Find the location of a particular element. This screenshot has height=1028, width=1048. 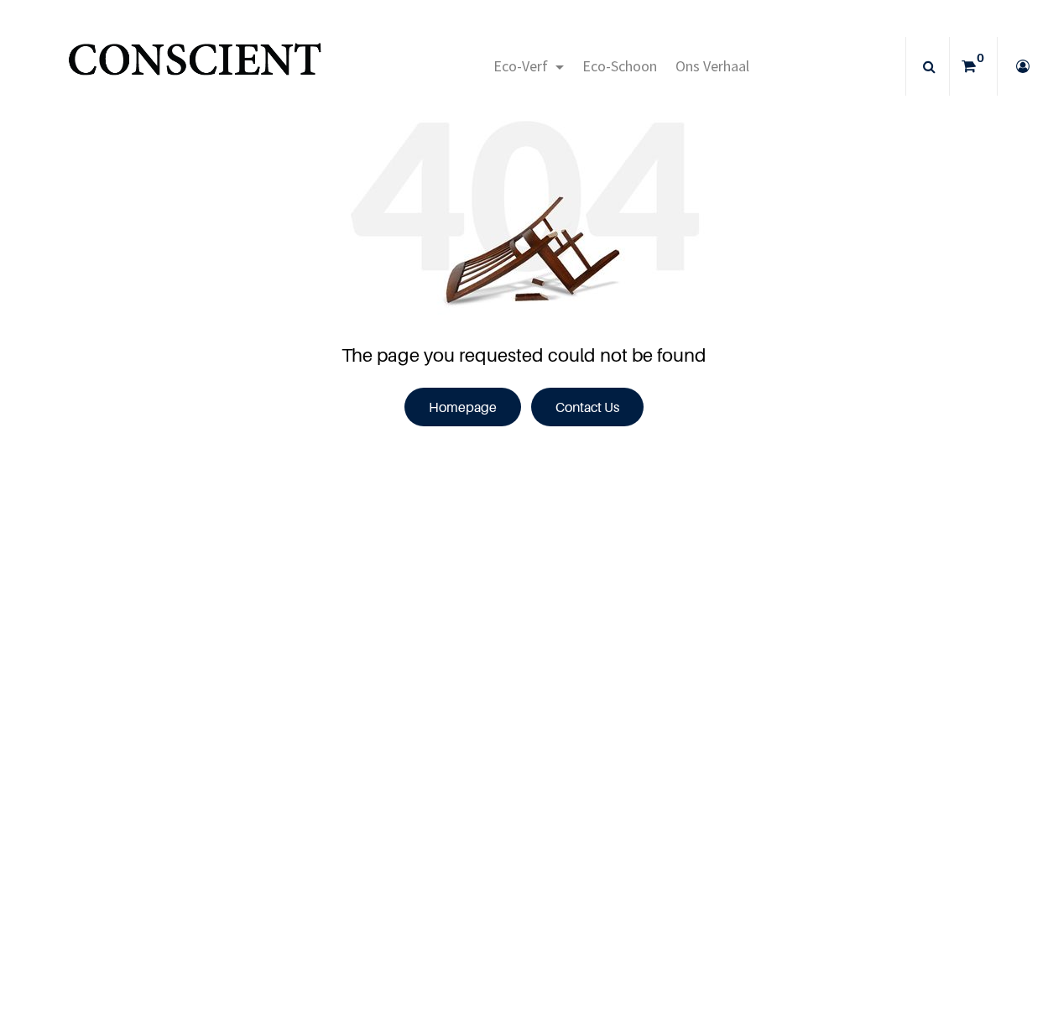

sup: 0 is located at coordinates (980, 58).